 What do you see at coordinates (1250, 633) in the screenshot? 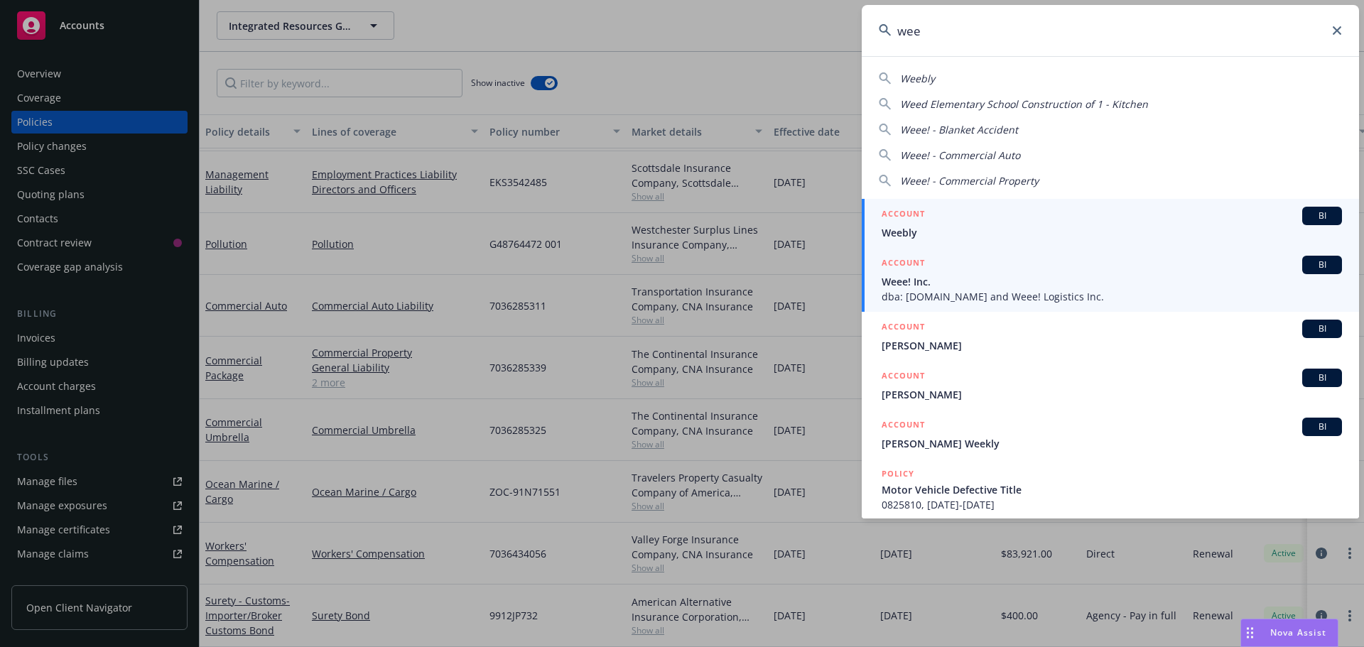
I see `div: Drag to move` at bounding box center [1250, 633].